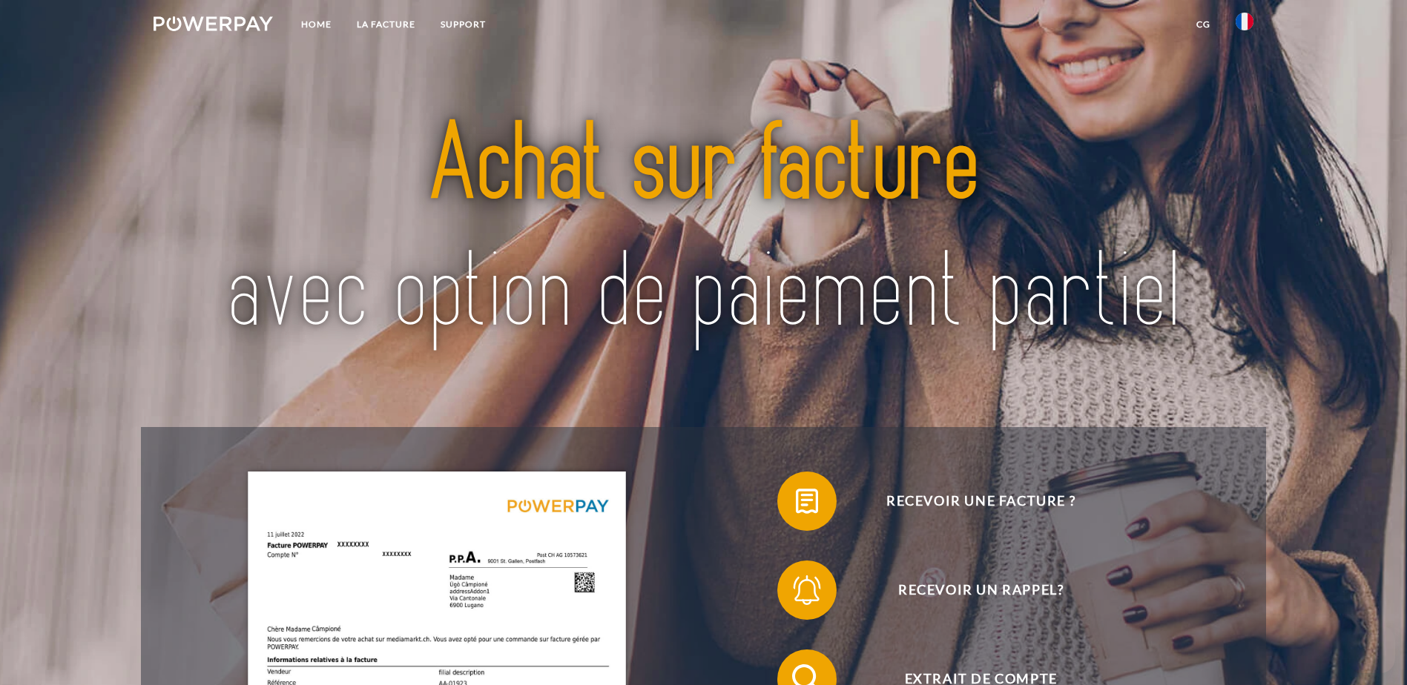  I want to click on img: logo-powerpay-white.svg, so click(213, 24).